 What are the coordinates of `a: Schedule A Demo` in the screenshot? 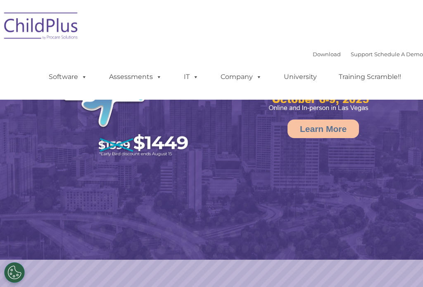 It's located at (399, 54).